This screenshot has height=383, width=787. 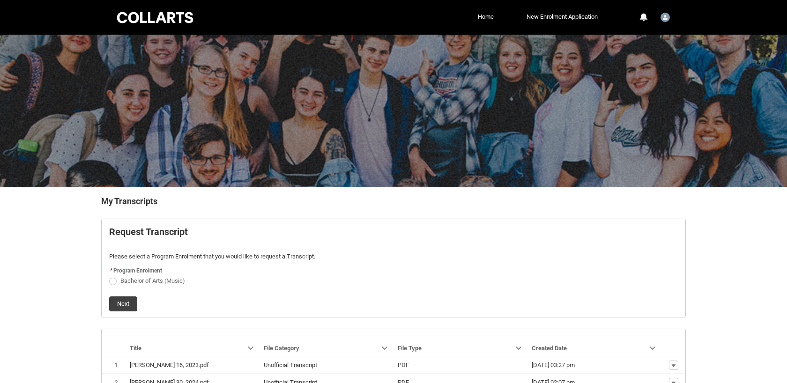 I want to click on lightning-base-formatted-text: Unofficial Transcript, so click(x=290, y=365).